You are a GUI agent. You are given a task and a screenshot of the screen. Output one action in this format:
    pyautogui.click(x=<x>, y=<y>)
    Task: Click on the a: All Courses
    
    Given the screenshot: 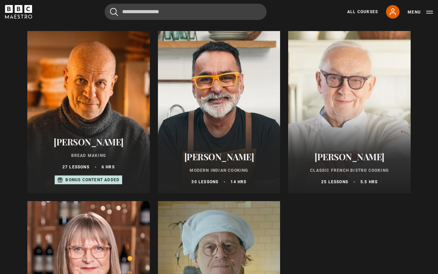 What is the action you would take?
    pyautogui.click(x=362, y=12)
    